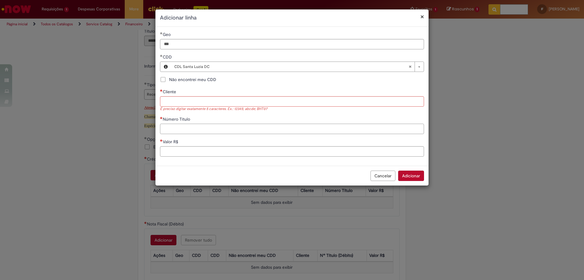  Describe the element at coordinates (170, 92) in the screenshot. I see `span: Cliente` at that location.